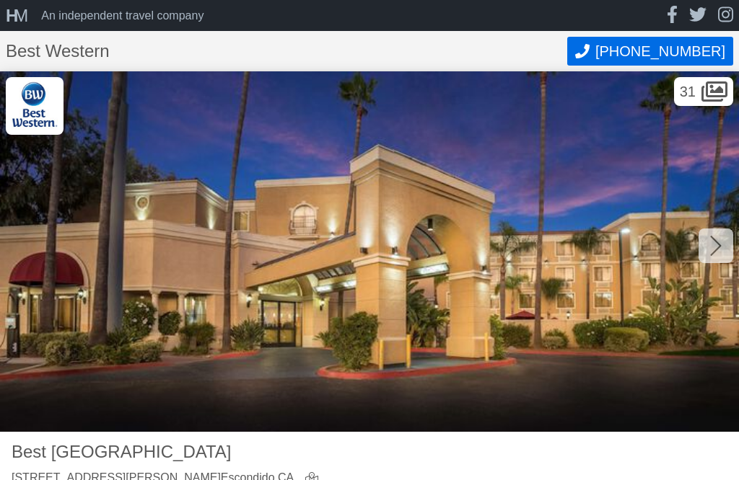  Describe the element at coordinates (703, 92) in the screenshot. I see `div: 31` at that location.